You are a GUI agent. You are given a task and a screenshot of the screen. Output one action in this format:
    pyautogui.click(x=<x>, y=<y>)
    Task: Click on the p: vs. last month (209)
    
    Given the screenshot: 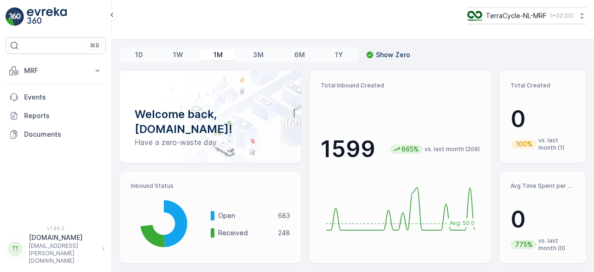 What is the action you would take?
    pyautogui.click(x=452, y=149)
    